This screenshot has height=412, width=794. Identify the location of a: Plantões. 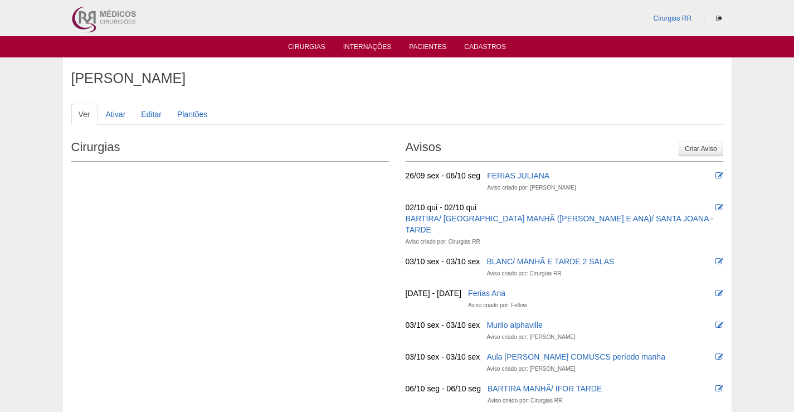
(192, 114).